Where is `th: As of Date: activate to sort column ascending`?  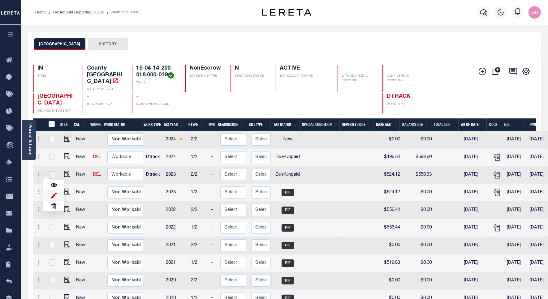 th: As of Date: activate to sort column ascending is located at coordinates (473, 125).